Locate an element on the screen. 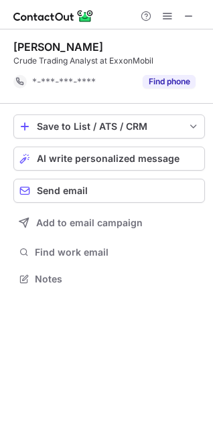  button: Add to email campaign is located at coordinates (109, 223).